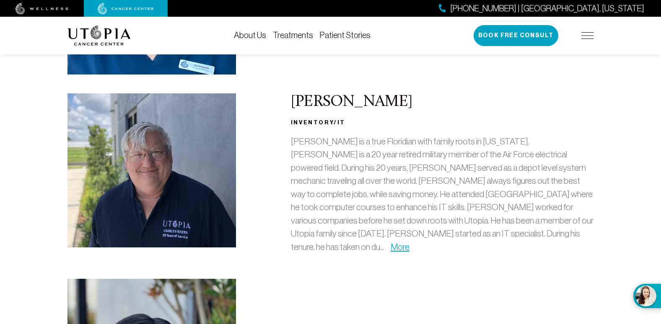 The width and height of the screenshot is (661, 324). What do you see at coordinates (99, 36) in the screenshot?
I see `img: logo` at bounding box center [99, 36].